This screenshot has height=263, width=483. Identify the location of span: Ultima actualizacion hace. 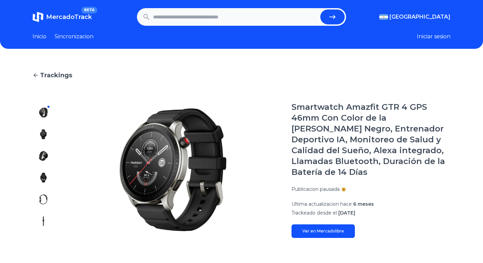
(322, 204).